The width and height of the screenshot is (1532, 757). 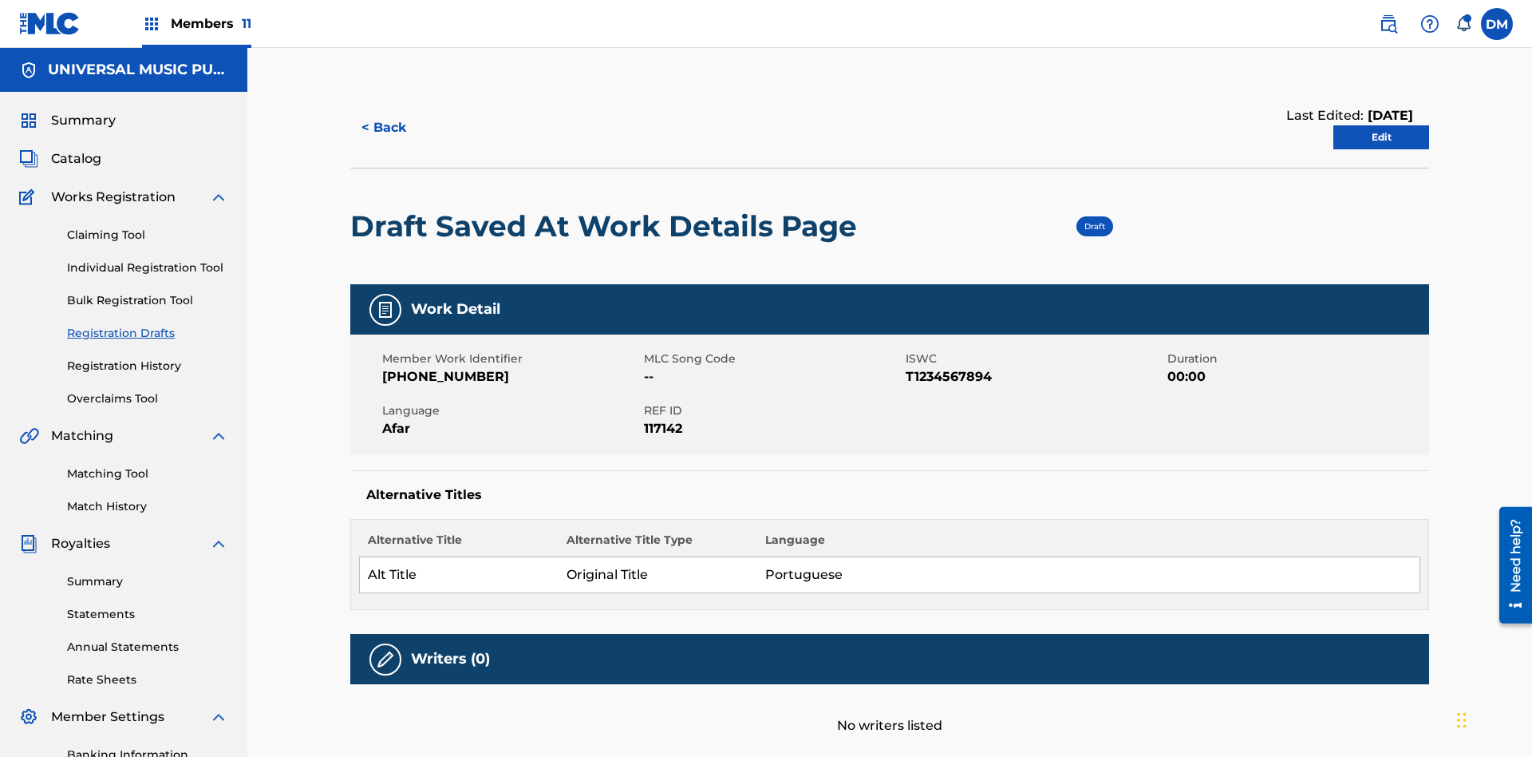 What do you see at coordinates (773, 429) in the screenshot?
I see `span: 117142` at bounding box center [773, 429].